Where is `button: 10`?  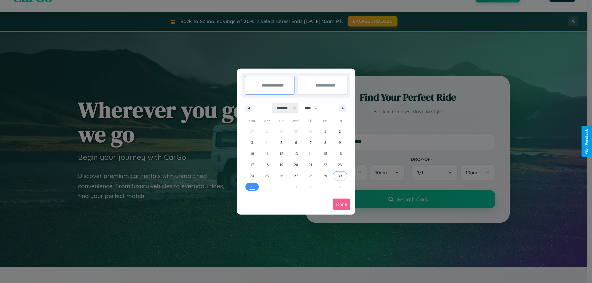
button: 10 is located at coordinates (252, 154).